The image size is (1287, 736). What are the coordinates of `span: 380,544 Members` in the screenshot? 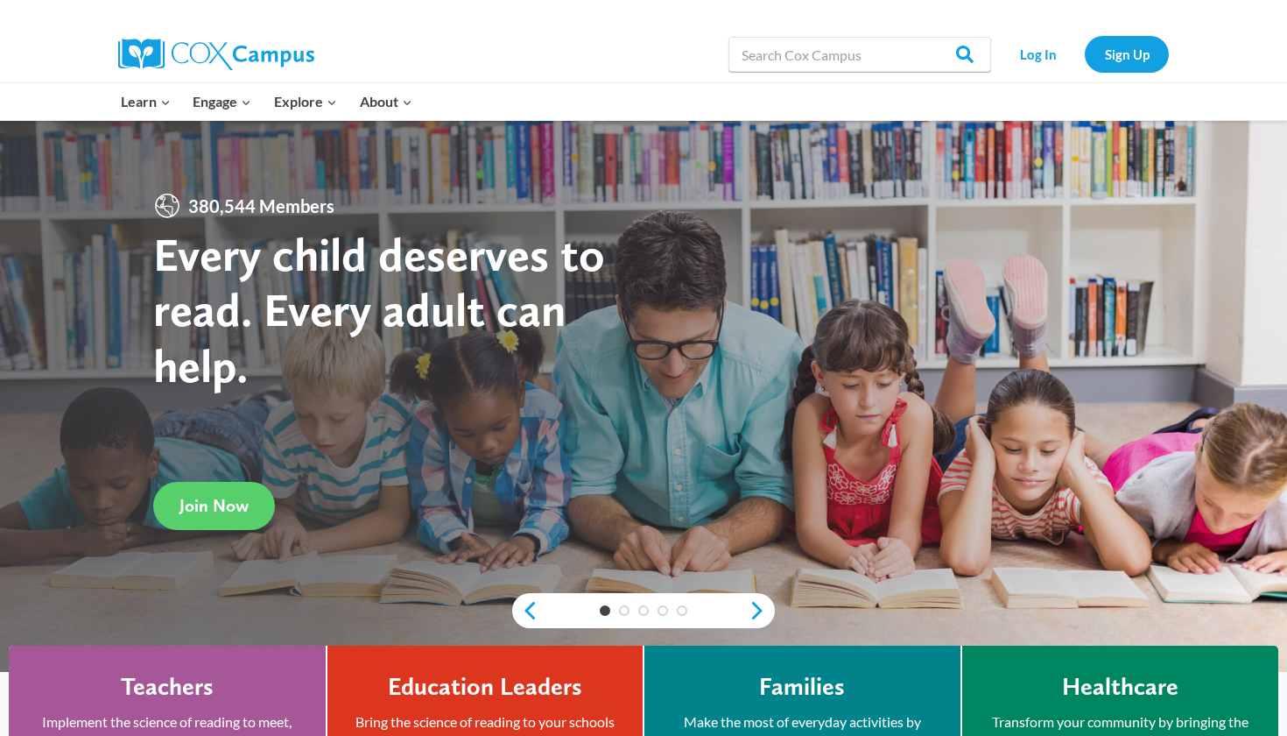 It's located at (261, 206).